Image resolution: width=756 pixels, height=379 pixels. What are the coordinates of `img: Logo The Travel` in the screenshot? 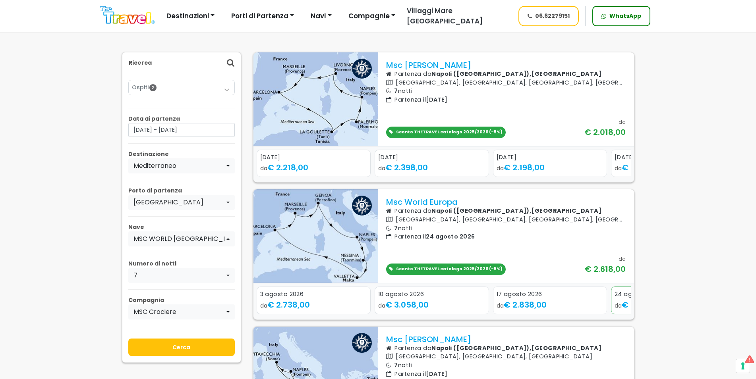 It's located at (127, 15).